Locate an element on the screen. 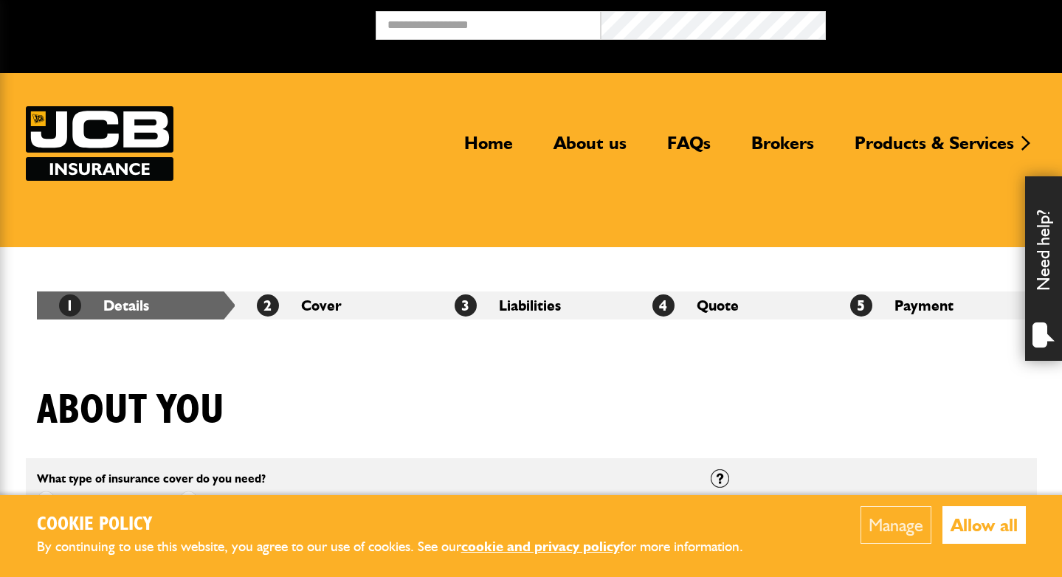 The width and height of the screenshot is (1062, 577). span: 1 is located at coordinates (70, 306).